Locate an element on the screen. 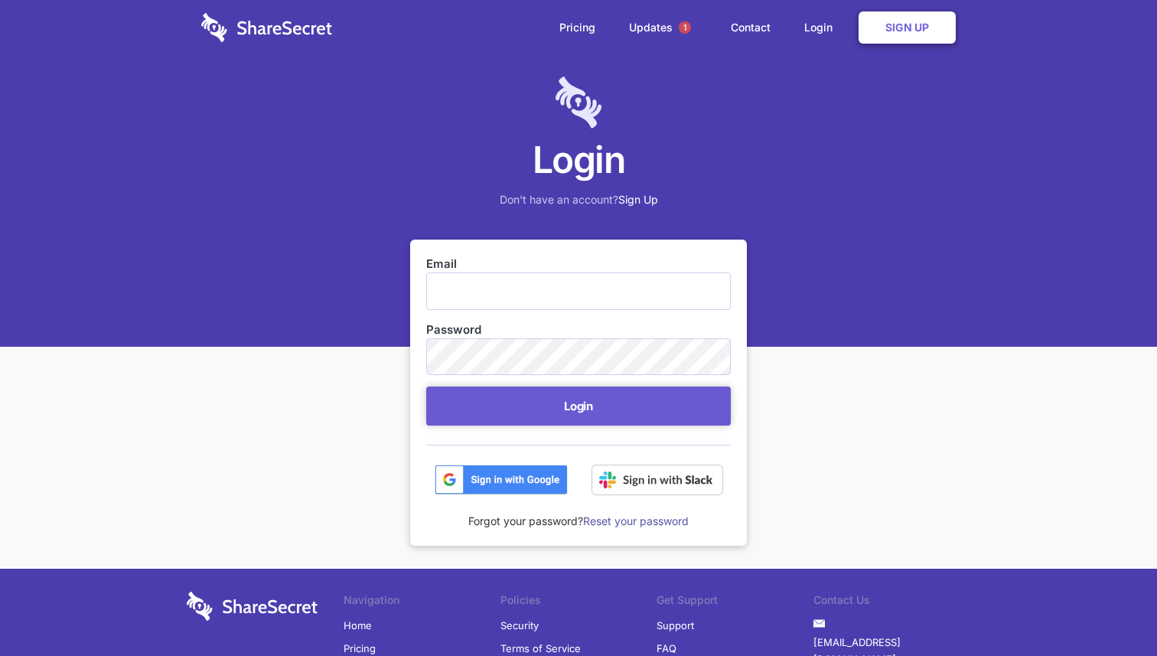 The image size is (1157, 656). li: Policies is located at coordinates (579, 602).